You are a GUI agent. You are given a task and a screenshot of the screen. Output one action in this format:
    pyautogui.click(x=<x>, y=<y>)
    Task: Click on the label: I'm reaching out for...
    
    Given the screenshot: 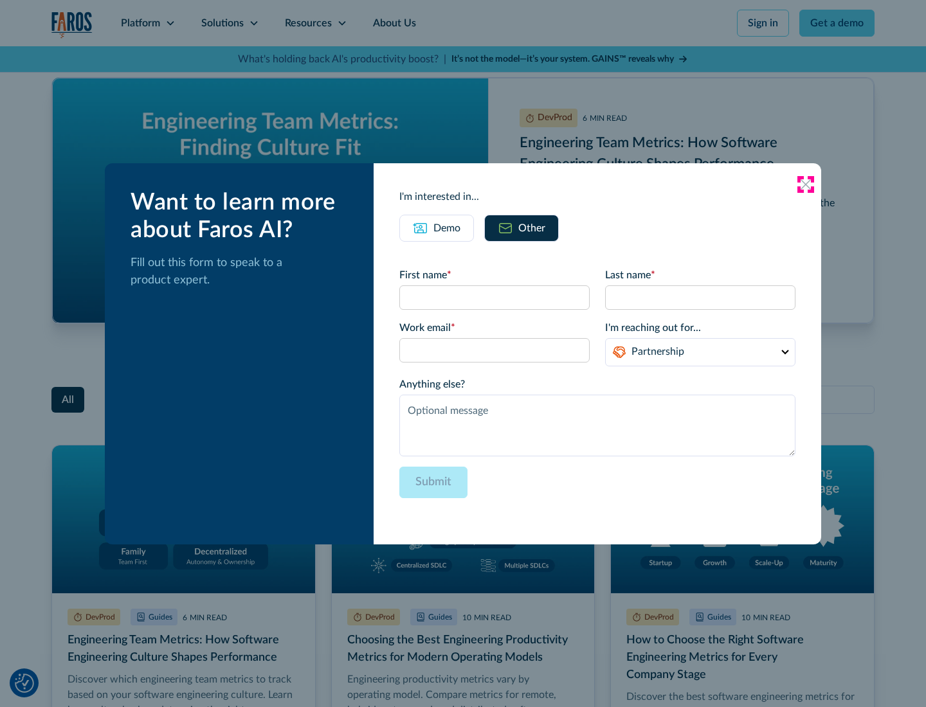 What is the action you would take?
    pyautogui.click(x=700, y=328)
    